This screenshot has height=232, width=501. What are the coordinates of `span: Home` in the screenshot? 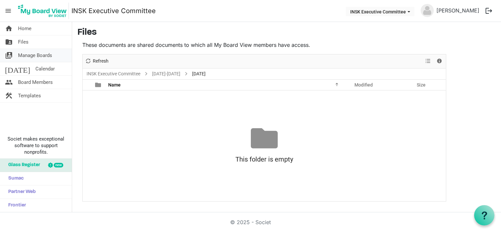 It's located at (25, 29).